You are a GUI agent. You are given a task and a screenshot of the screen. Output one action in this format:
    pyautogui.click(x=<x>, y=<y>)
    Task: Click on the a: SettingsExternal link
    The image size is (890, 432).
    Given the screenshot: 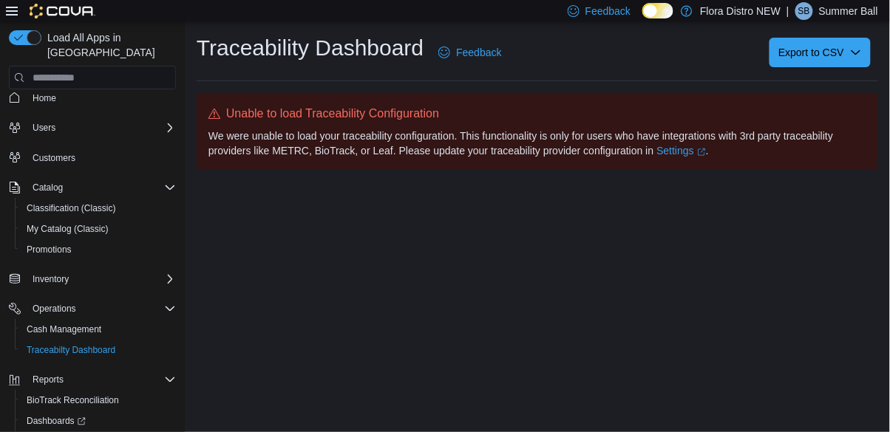 What is the action you would take?
    pyautogui.click(x=681, y=151)
    